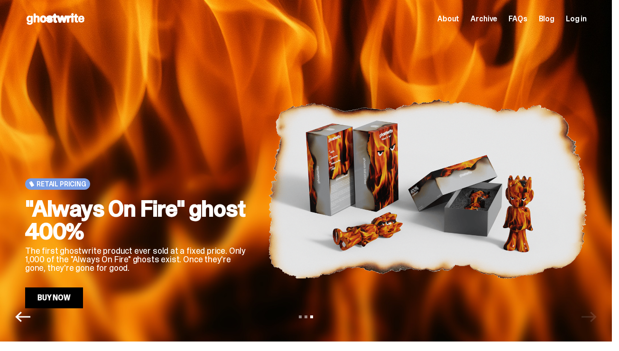 Image resolution: width=619 pixels, height=351 pixels. What do you see at coordinates (517, 19) in the screenshot?
I see `span: FAQs` at bounding box center [517, 19].